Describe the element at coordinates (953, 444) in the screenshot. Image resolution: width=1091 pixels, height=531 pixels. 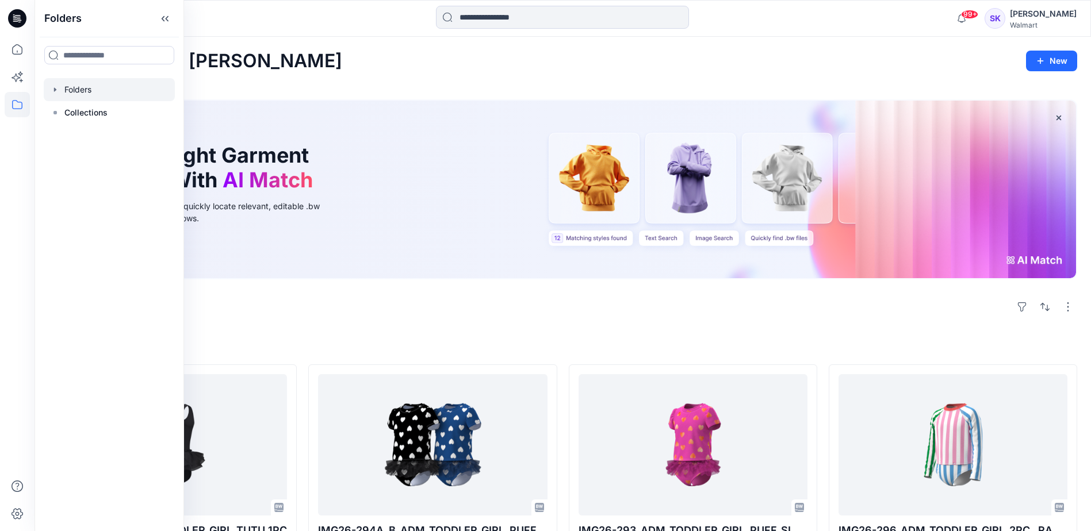
I see `a: IMG26-296_ADM_TODDLER_GIRL_2PC _RAGLAN_RG_W_SCOOP_BOTTOM` at that location.